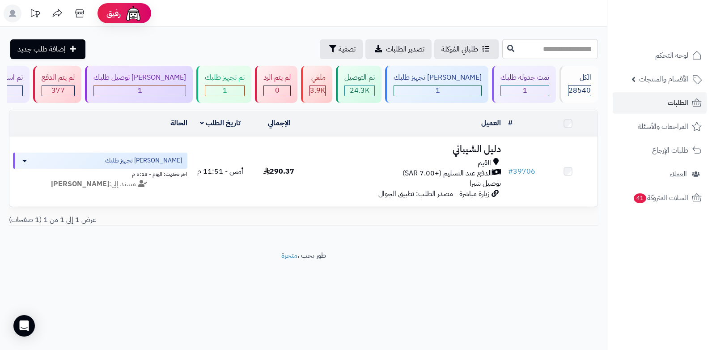 The width and height of the screenshot is (712, 350). I want to click on span: الطلبات, so click(678, 103).